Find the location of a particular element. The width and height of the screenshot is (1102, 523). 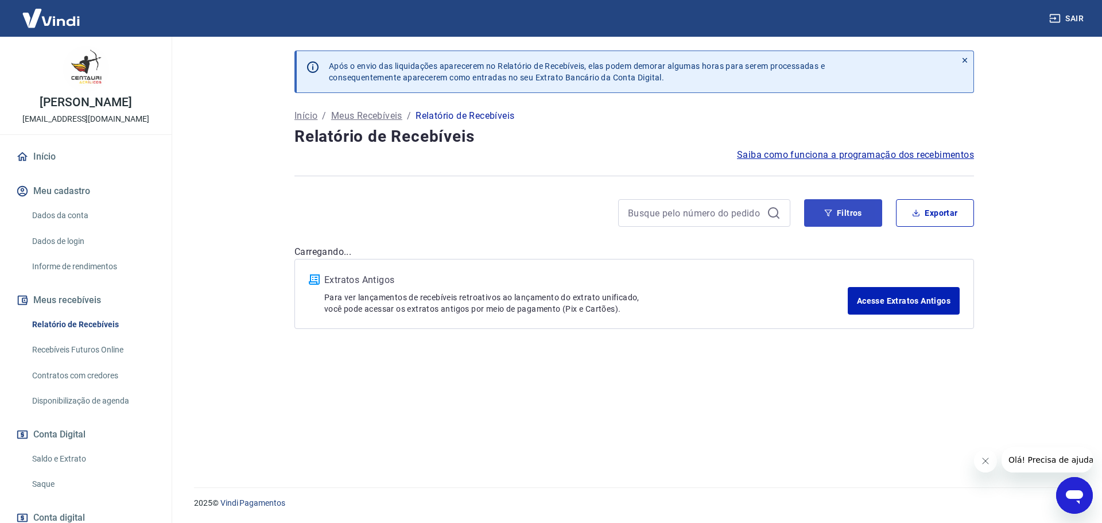

p: Carregando... is located at coordinates (634, 252).